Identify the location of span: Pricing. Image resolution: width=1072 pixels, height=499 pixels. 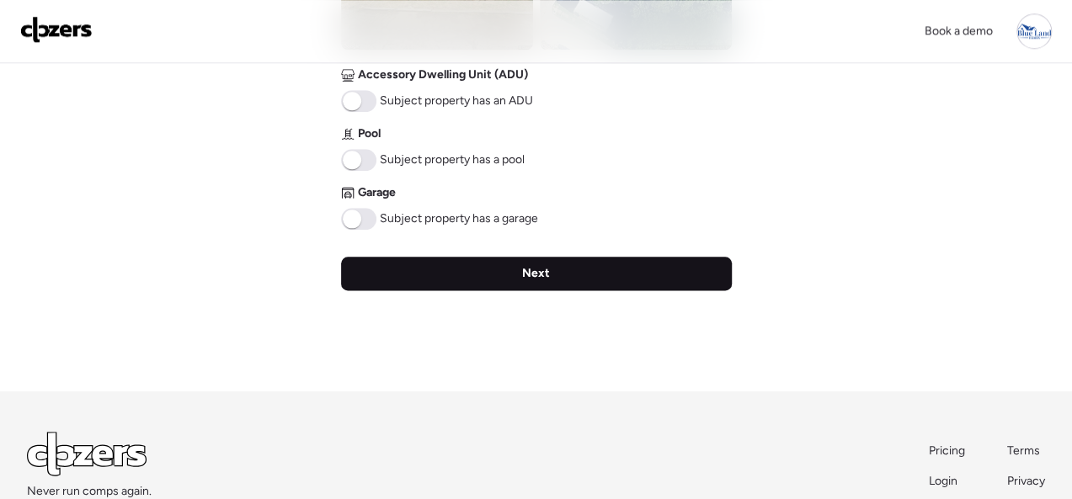
(946, 450).